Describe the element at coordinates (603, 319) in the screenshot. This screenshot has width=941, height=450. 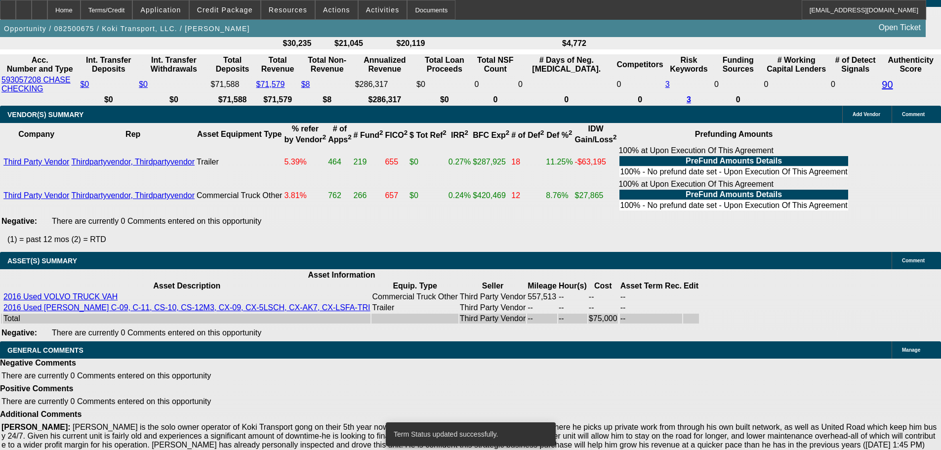
I see `td: $75,000` at that location.